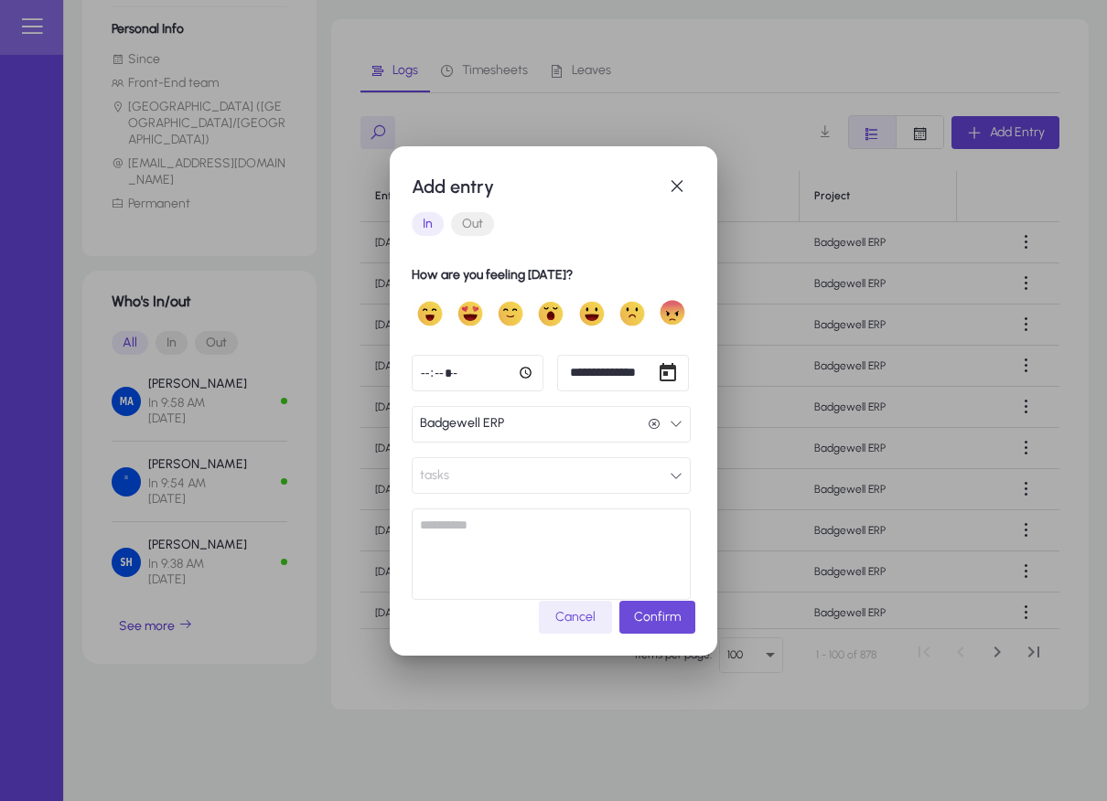  Describe the element at coordinates (575, 617) in the screenshot. I see `button: Cancel` at that location.